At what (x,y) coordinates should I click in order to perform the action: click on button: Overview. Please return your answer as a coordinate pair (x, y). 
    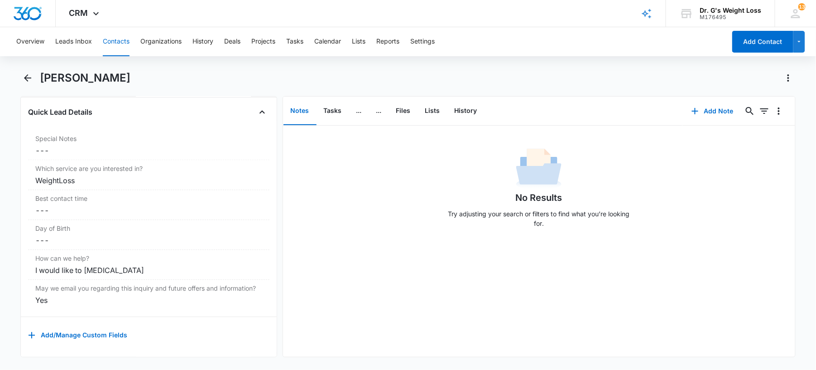
    Looking at the image, I should click on (30, 42).